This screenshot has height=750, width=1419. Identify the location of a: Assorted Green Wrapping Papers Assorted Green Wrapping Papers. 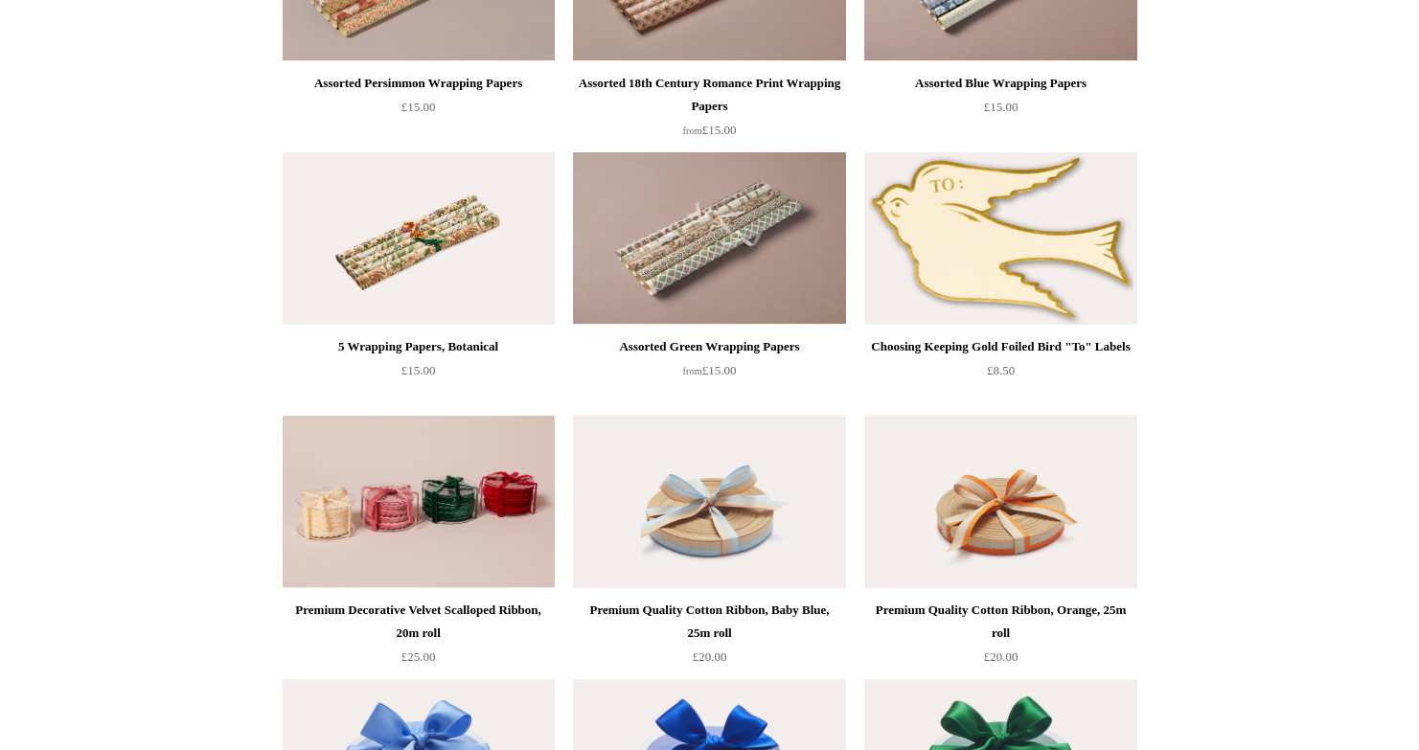
(709, 239).